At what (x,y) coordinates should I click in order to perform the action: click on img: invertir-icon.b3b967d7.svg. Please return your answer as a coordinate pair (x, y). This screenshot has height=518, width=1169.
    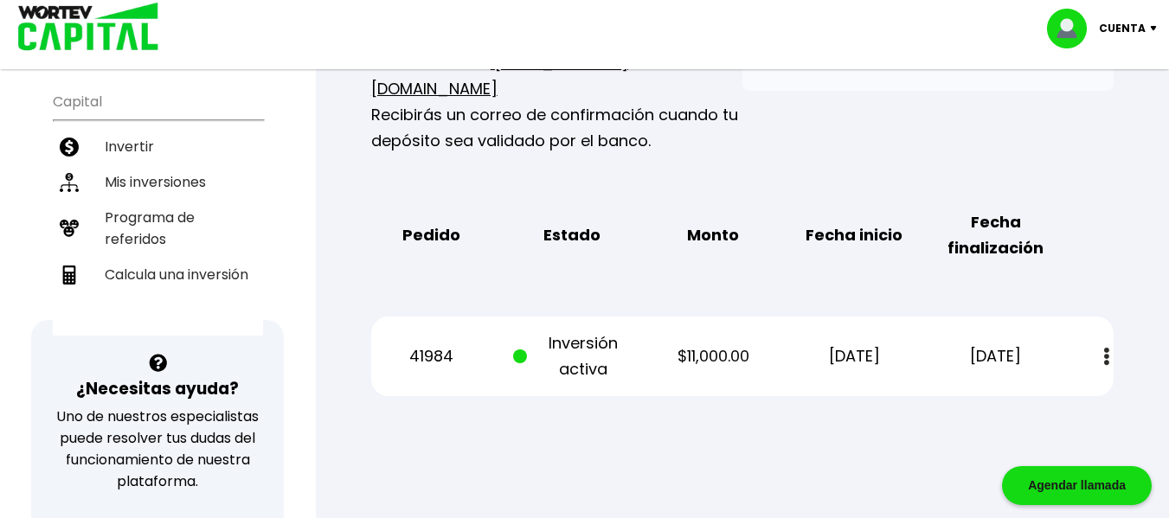
    Looking at the image, I should click on (69, 147).